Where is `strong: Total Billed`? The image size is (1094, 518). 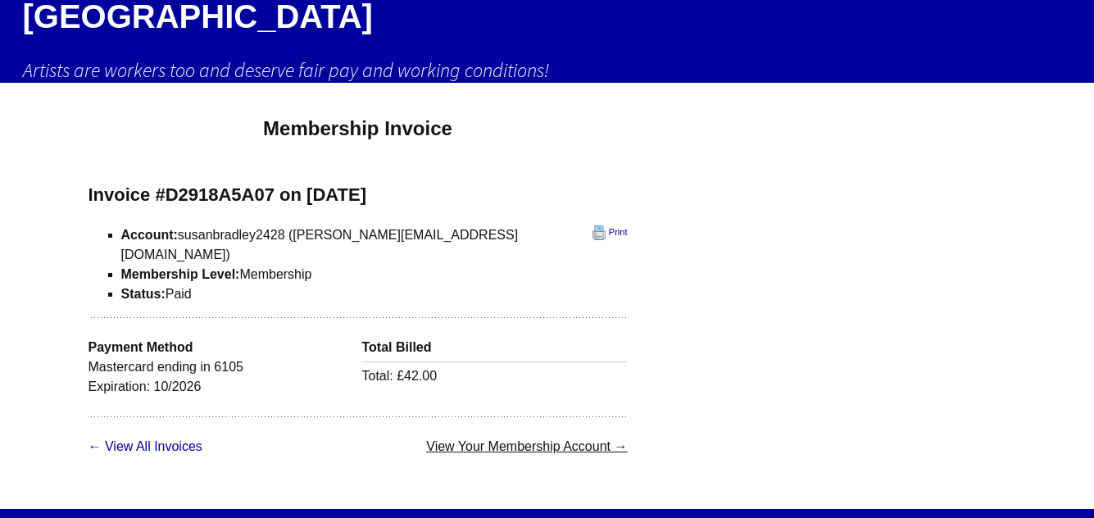 strong: Total Billed is located at coordinates (396, 347).